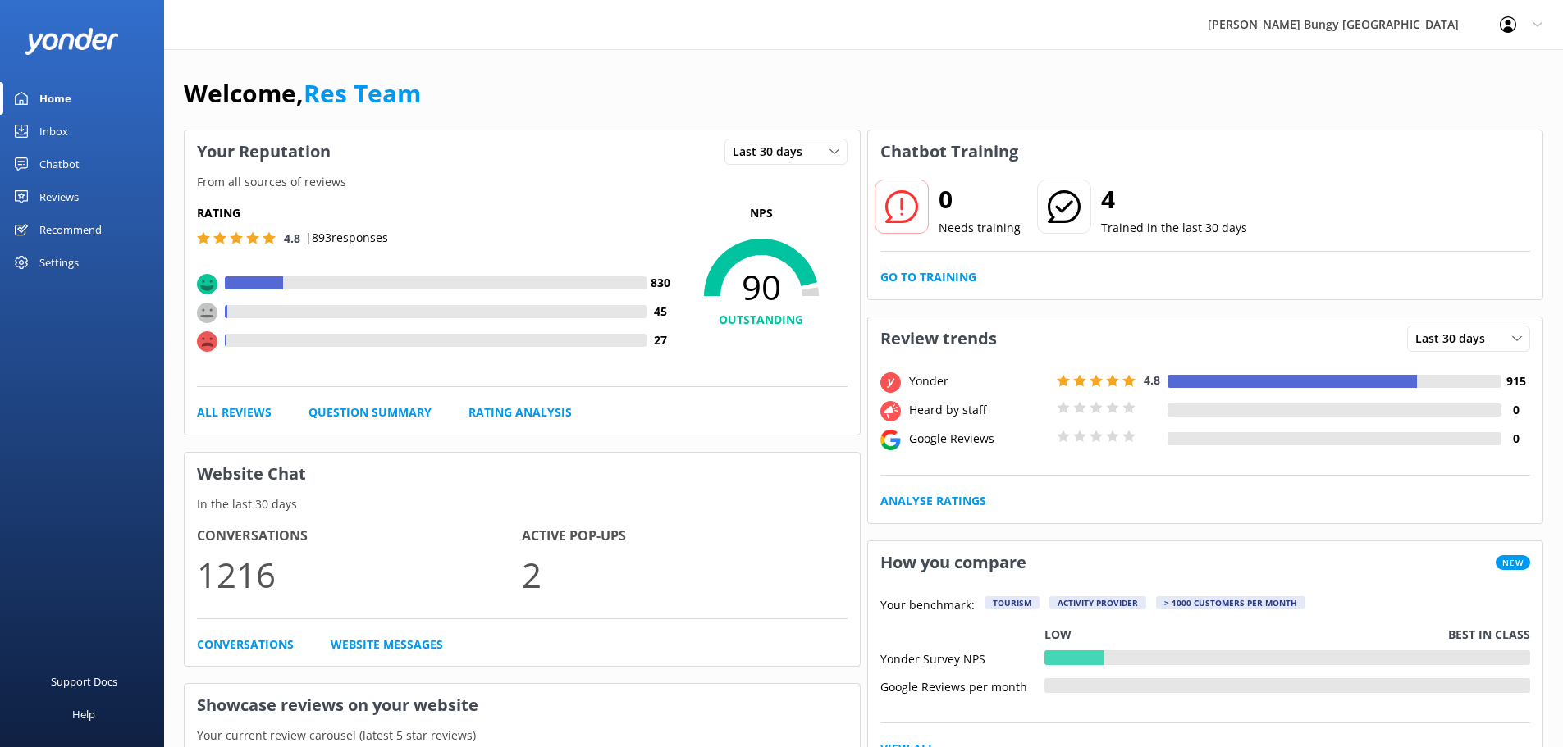  What do you see at coordinates (1174, 228) in the screenshot?
I see `p: Trained in the last 30 days` at bounding box center [1174, 228].